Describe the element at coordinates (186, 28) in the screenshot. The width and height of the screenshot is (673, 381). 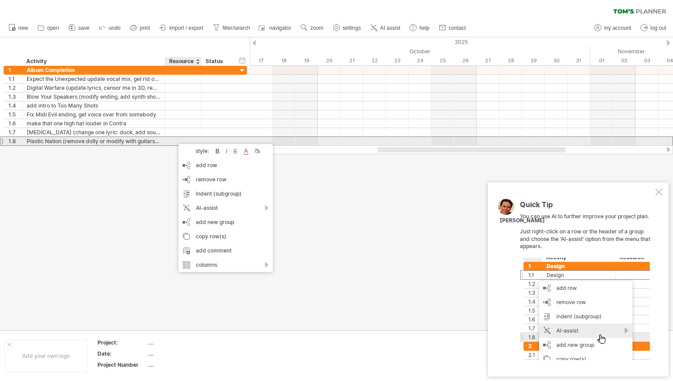
I see `span: import / export` at that location.